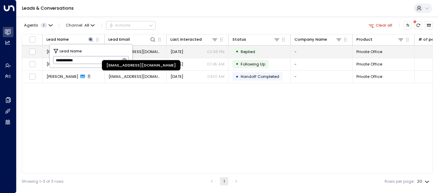  What do you see at coordinates (43, 181) in the screenshot?
I see `div: Showing 1-3 of 3 rows` at bounding box center [43, 181].